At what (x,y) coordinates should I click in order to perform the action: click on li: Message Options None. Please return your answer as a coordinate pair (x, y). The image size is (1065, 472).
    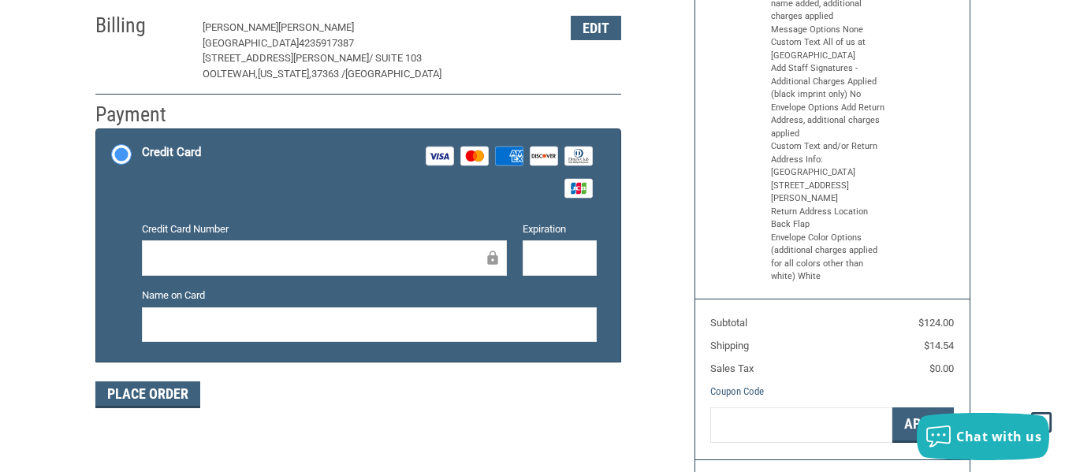
    Looking at the image, I should click on (830, 30).